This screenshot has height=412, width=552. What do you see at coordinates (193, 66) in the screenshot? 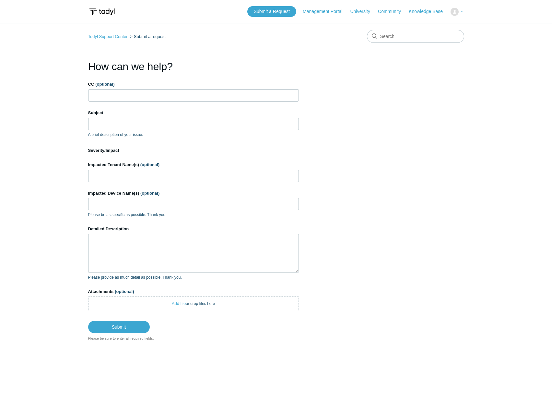
I see `h1: How can we help?` at bounding box center [193, 66].